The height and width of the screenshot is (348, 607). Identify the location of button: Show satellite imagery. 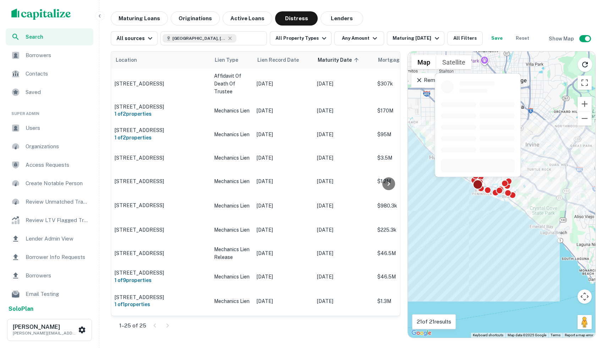
(454, 62).